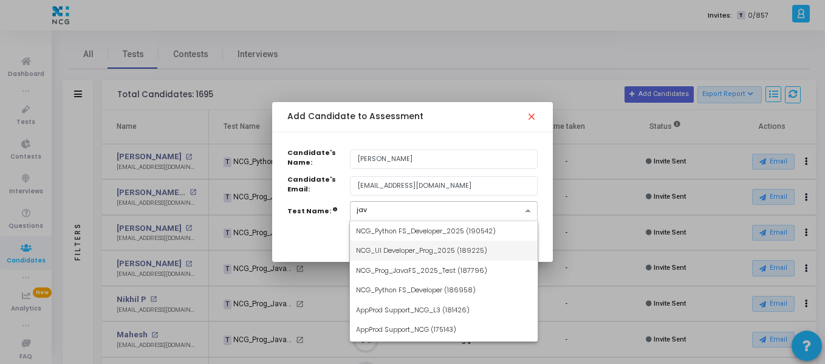 The image size is (825, 364). What do you see at coordinates (406, 329) in the screenshot?
I see `span: AppProd Support_NCG (175143)` at bounding box center [406, 329].